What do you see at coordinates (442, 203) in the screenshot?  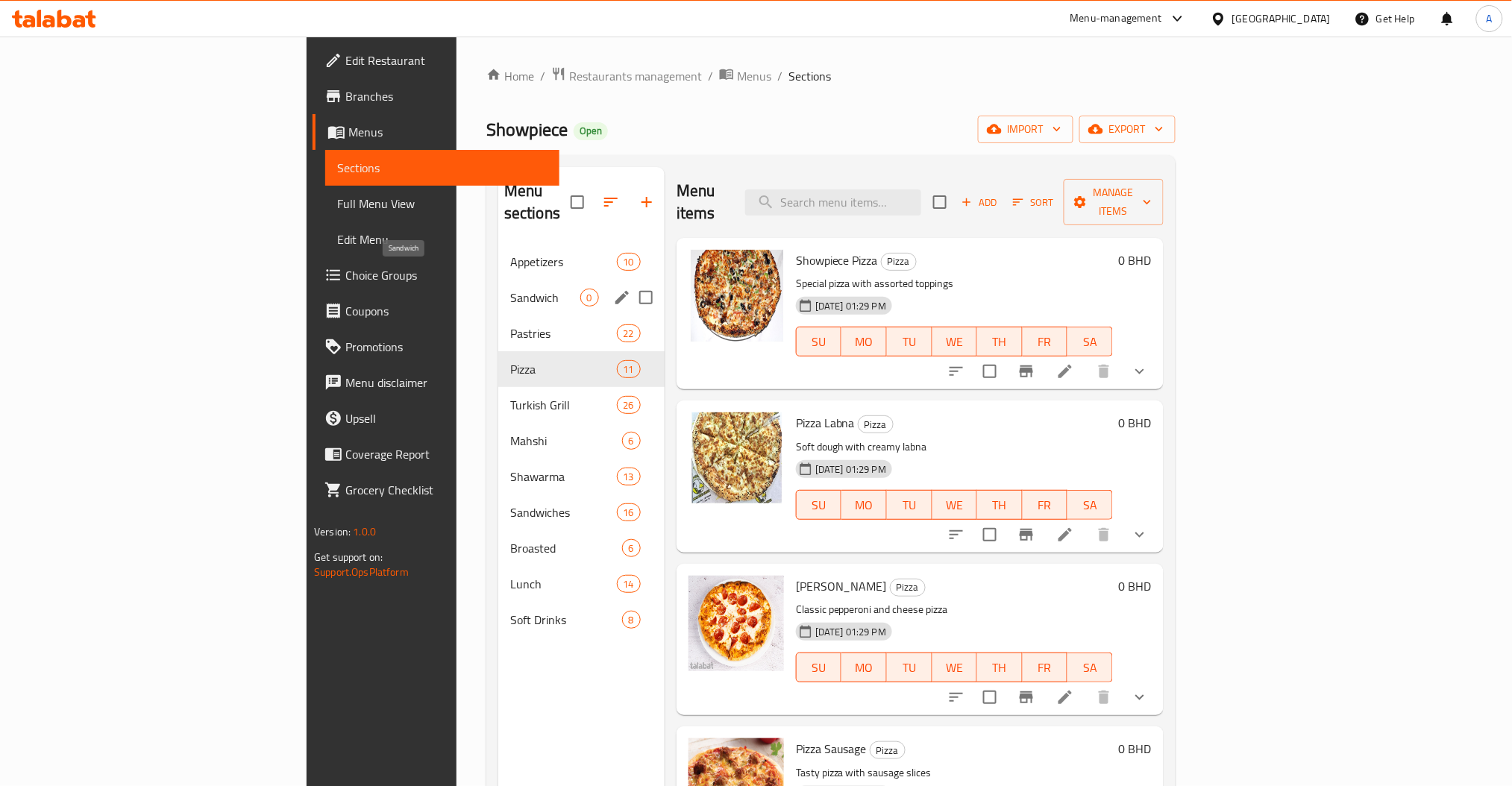 I see `span: Full Menu View` at bounding box center [442, 203].